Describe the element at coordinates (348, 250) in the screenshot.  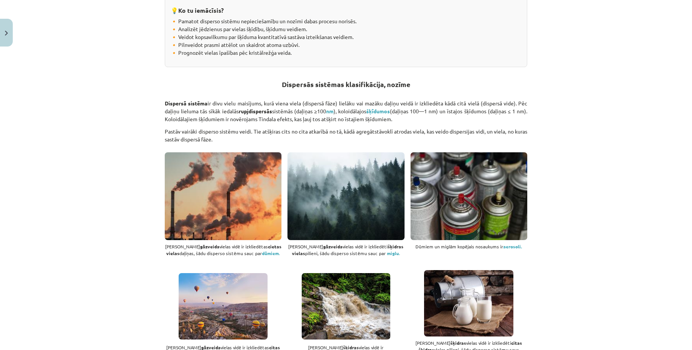
I see `strong: šķidras vielas` at that location.